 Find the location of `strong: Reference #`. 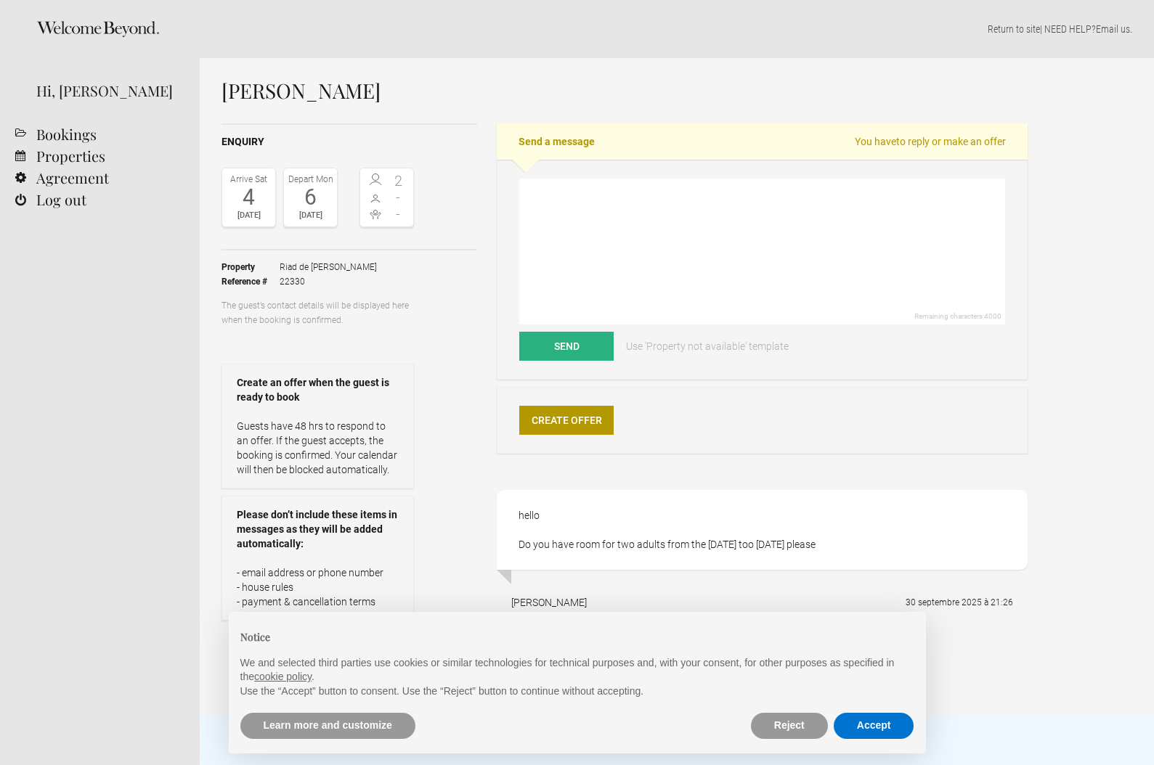

strong: Reference # is located at coordinates (251, 282).